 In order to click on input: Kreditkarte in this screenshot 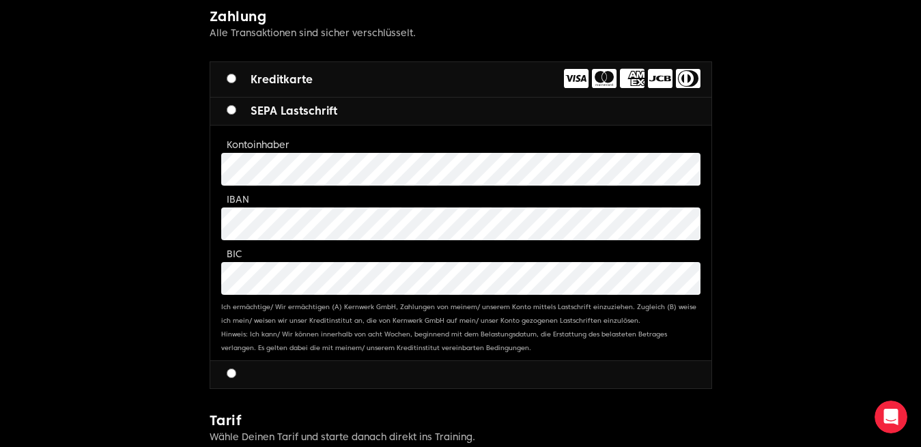, I will do `click(232, 79)`.